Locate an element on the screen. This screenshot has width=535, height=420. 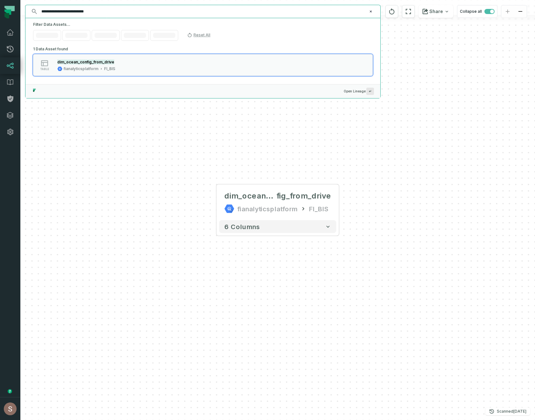
span: fig_from_drive is located at coordinates (304, 196).